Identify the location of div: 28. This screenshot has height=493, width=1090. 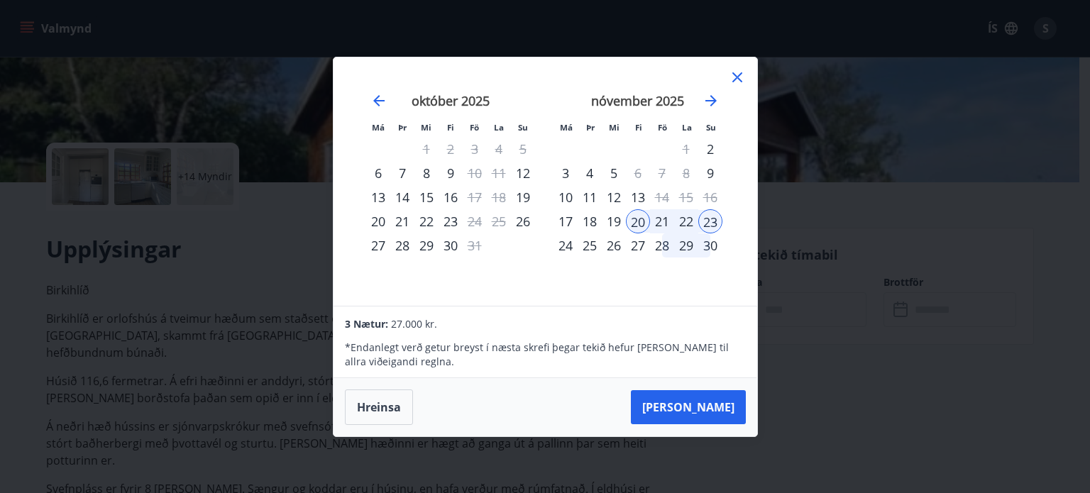
(402, 245).